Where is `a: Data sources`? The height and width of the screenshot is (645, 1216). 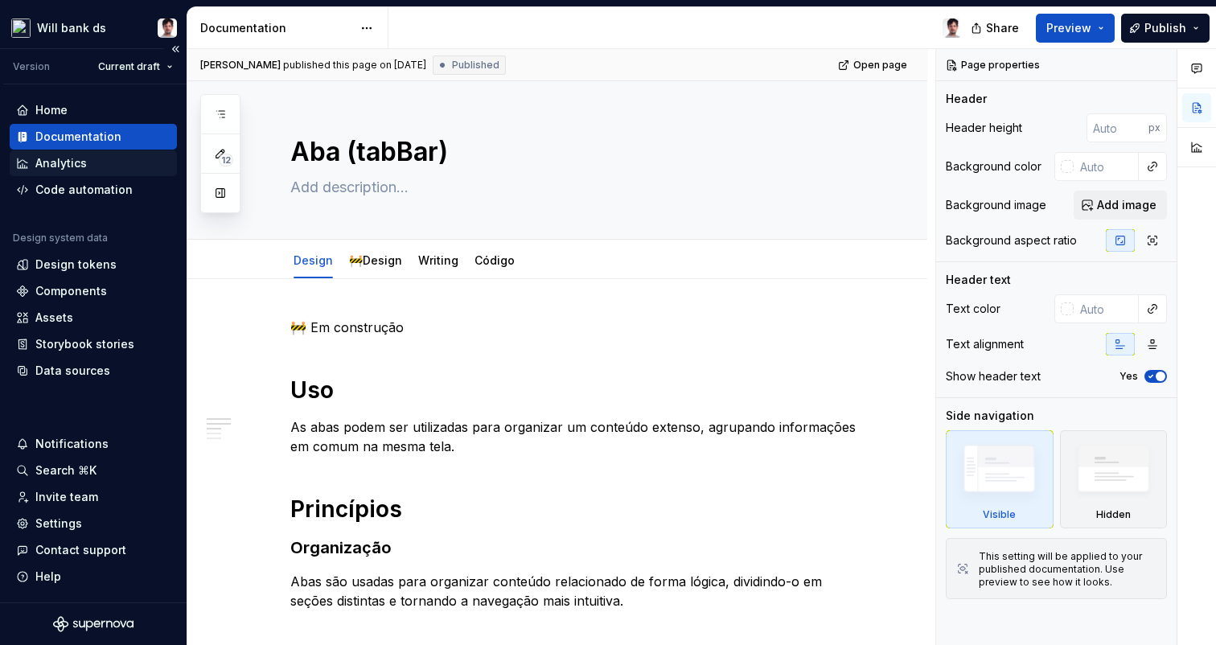 a: Data sources is located at coordinates (93, 371).